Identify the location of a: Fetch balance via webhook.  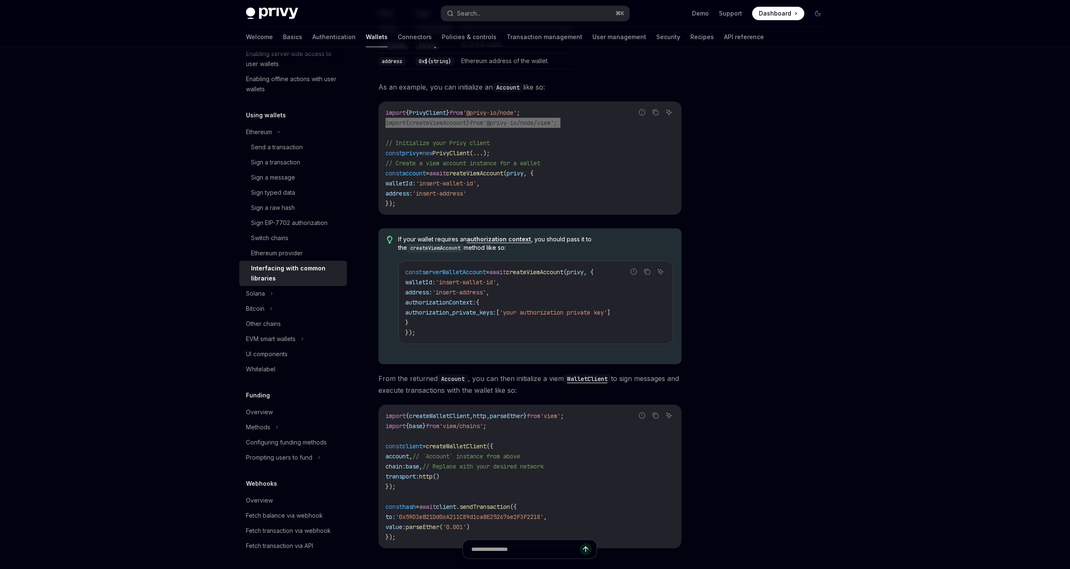
(293, 516).